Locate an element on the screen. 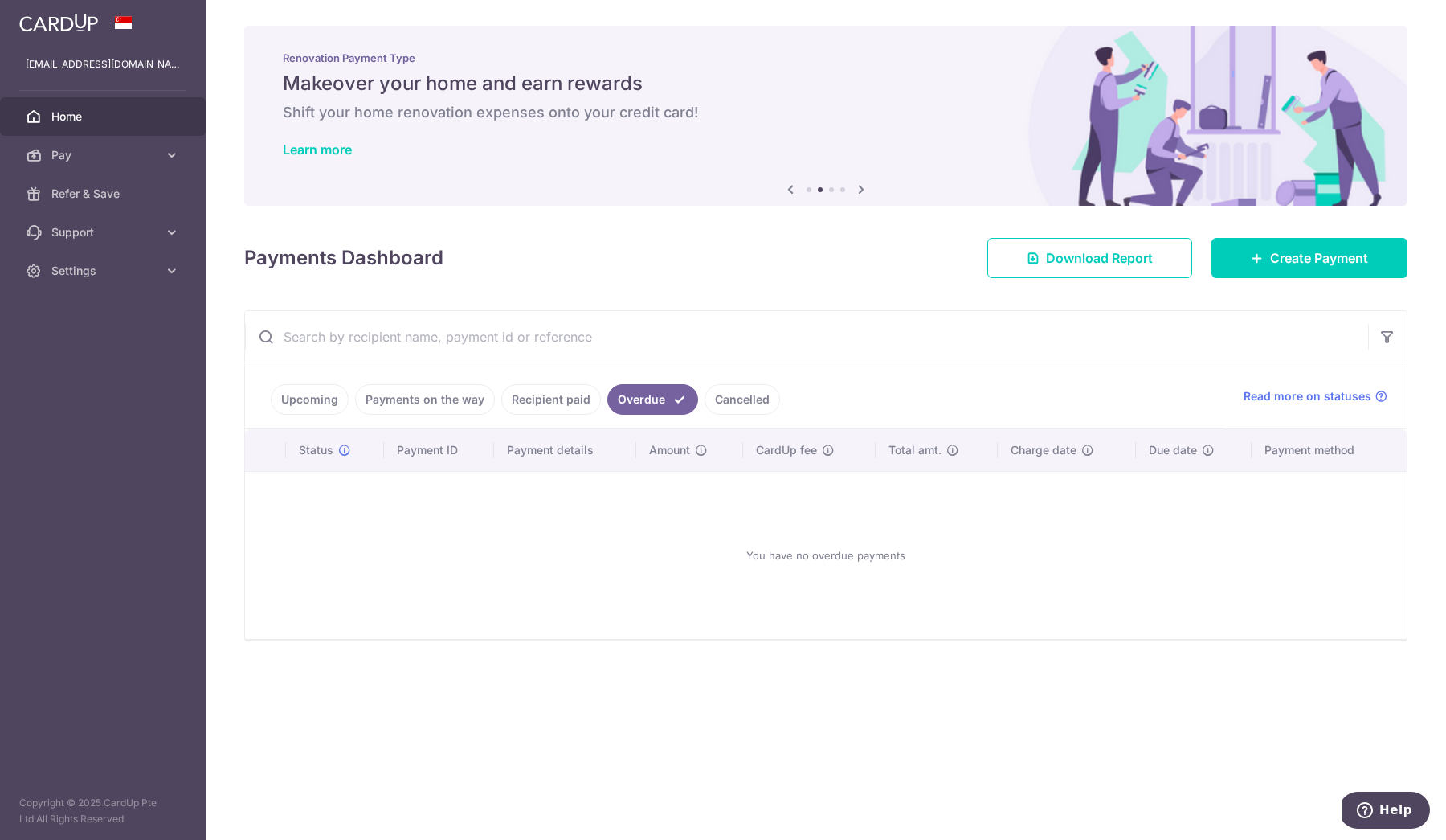  span: Due date is located at coordinates (1173, 450).